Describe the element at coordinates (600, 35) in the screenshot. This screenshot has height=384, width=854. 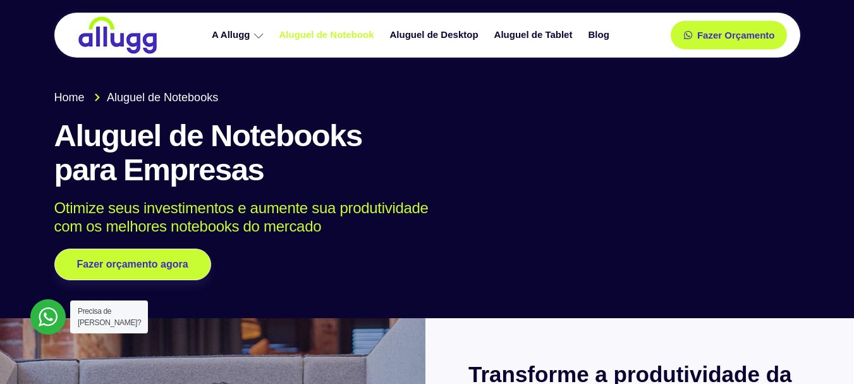
I see `a: Blog` at that location.